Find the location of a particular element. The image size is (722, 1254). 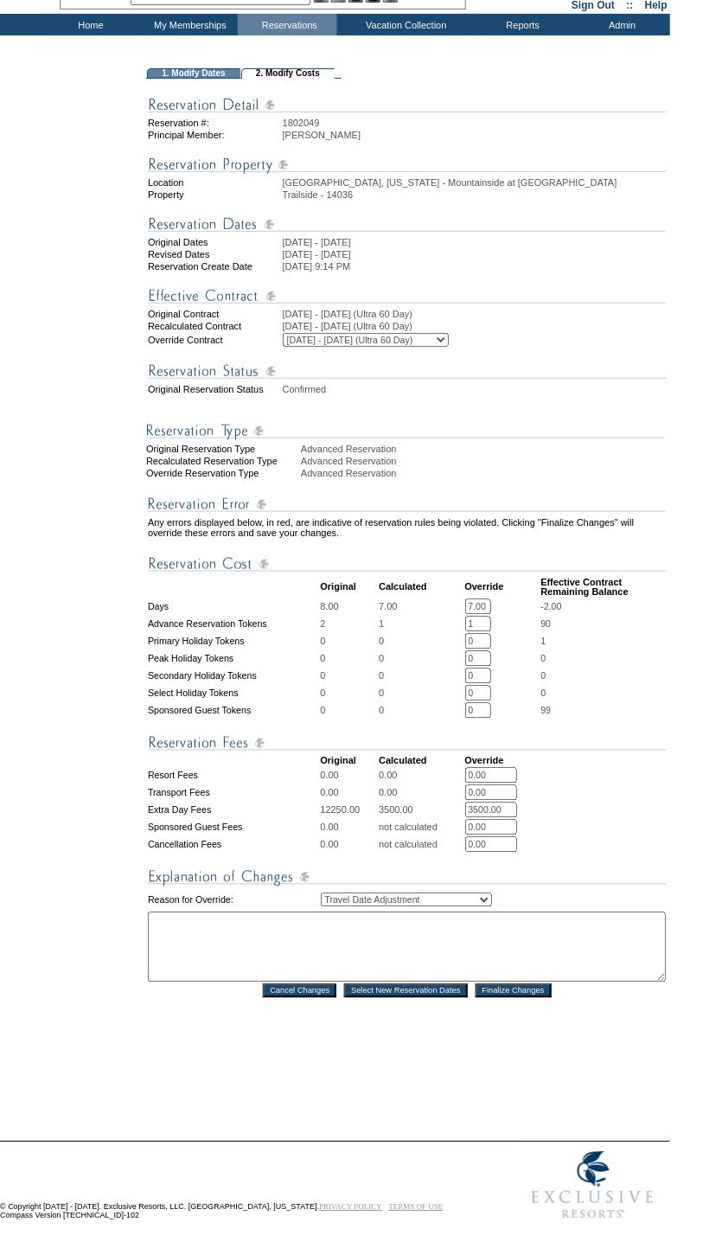

div: Original Reservation Type is located at coordinates (222, 449).